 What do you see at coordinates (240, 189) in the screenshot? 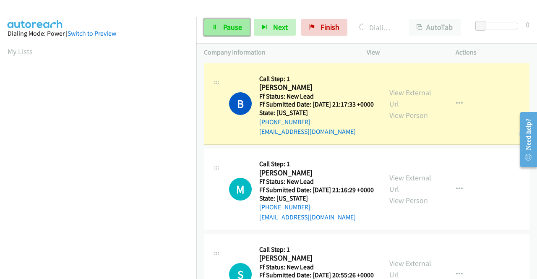
I see `h1: M` at bounding box center [240, 189].